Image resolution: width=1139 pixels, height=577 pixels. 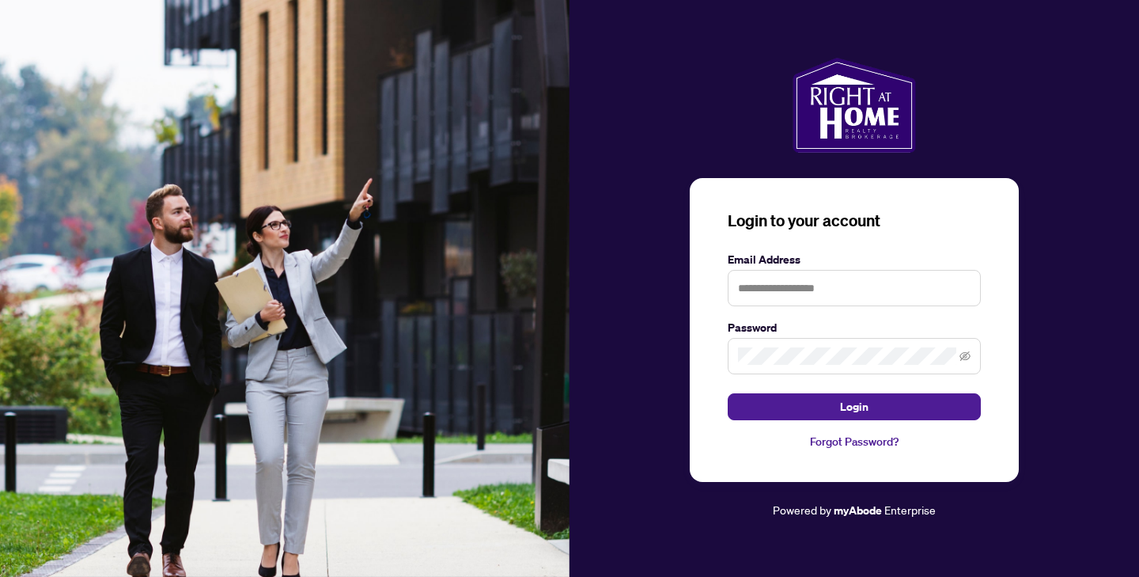 I want to click on button: Login, so click(x=854, y=407).